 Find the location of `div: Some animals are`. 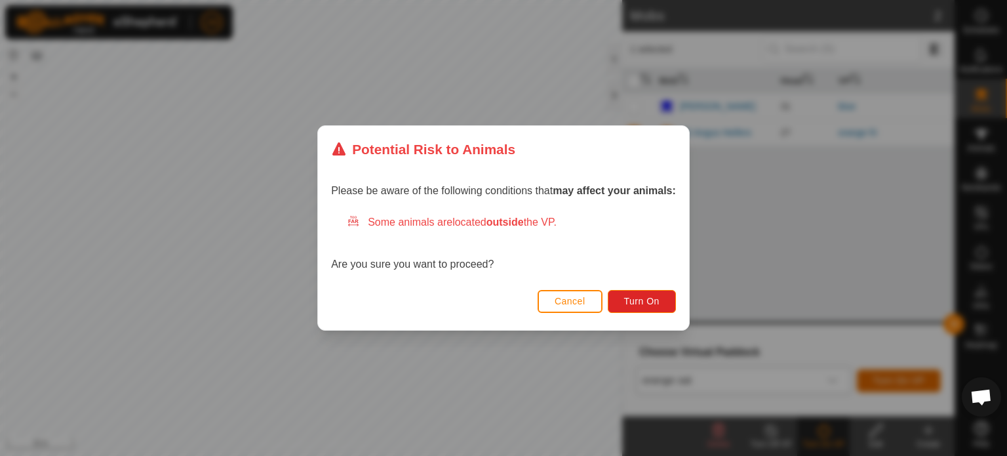

div: Some animals are is located at coordinates (511, 222).